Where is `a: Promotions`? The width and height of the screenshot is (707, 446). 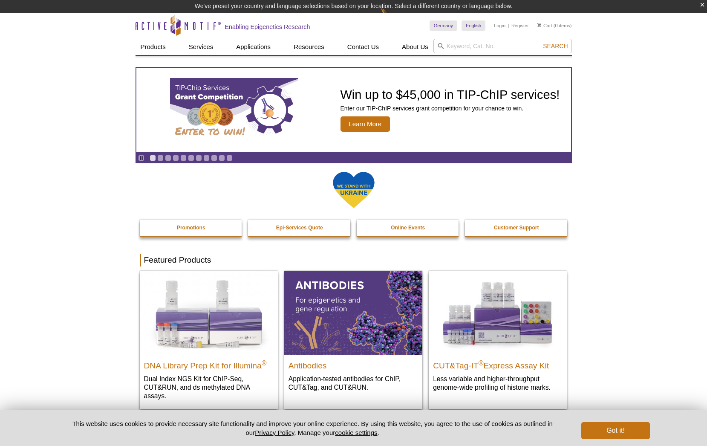 a: Promotions is located at coordinates (191, 228).